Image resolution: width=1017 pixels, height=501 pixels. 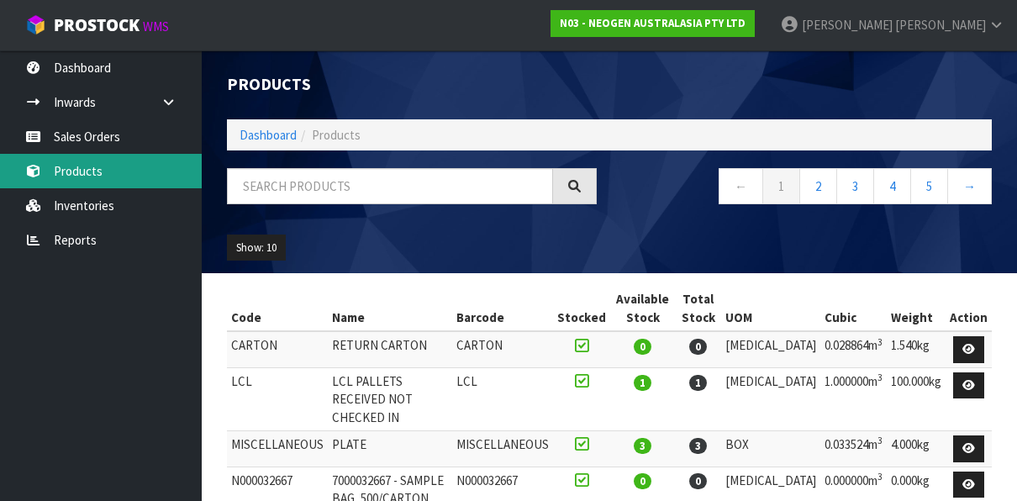 What do you see at coordinates (390, 349) in the screenshot?
I see `td: RETURN CARTON` at bounding box center [390, 349].